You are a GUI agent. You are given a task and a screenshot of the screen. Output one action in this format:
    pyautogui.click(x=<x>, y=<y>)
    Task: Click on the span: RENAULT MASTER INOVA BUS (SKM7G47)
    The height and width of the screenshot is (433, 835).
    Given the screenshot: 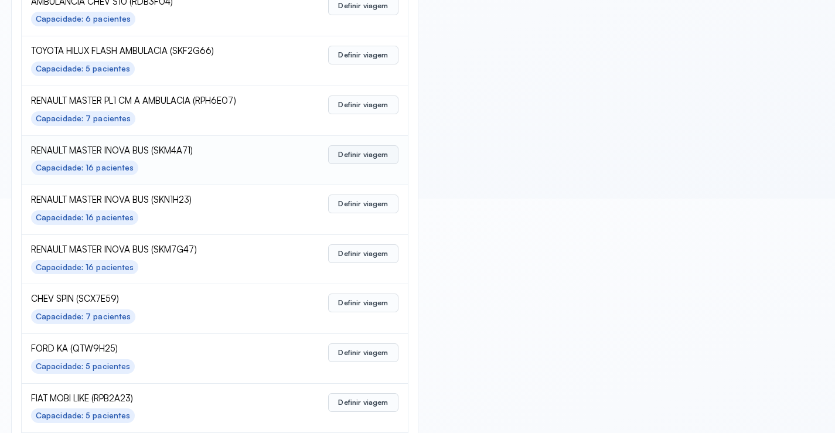 What is the action you would take?
    pyautogui.click(x=160, y=250)
    